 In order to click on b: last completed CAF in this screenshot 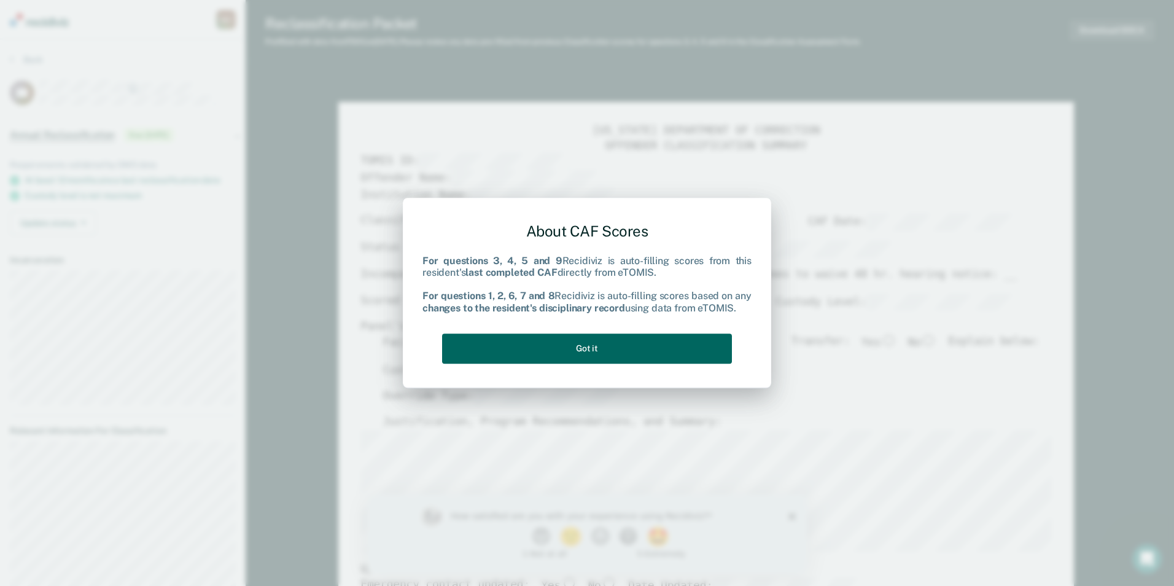, I will do `click(511, 272)`.